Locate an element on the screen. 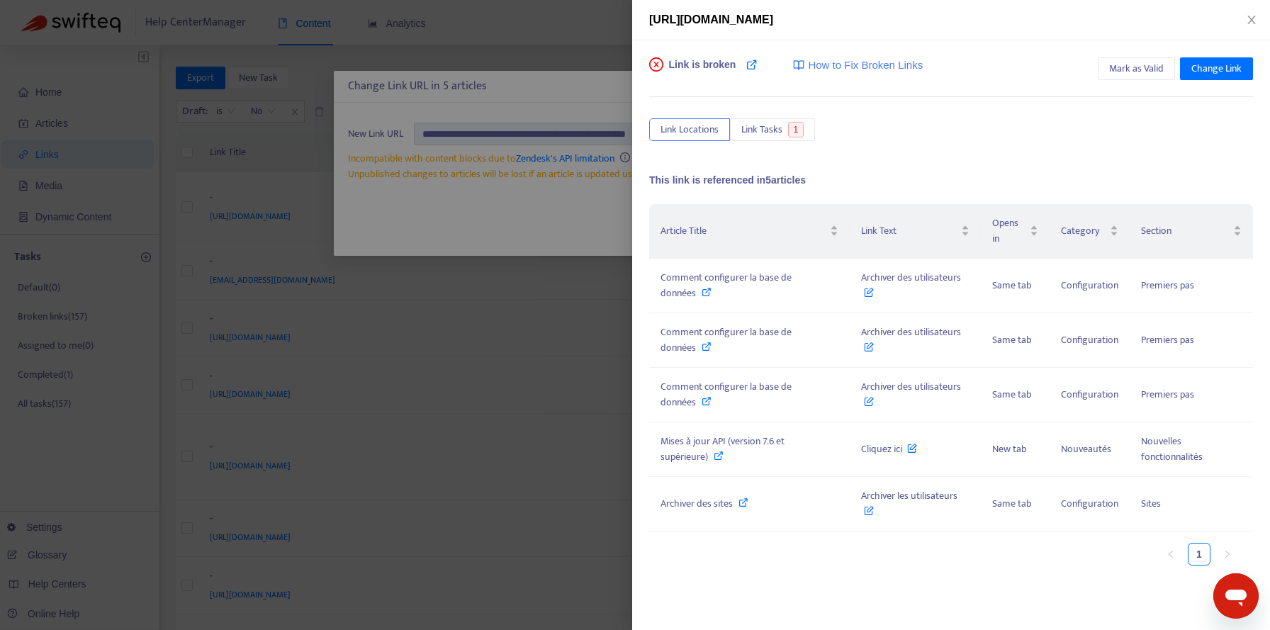  span: How to Fix Broken Links is located at coordinates (865, 65).